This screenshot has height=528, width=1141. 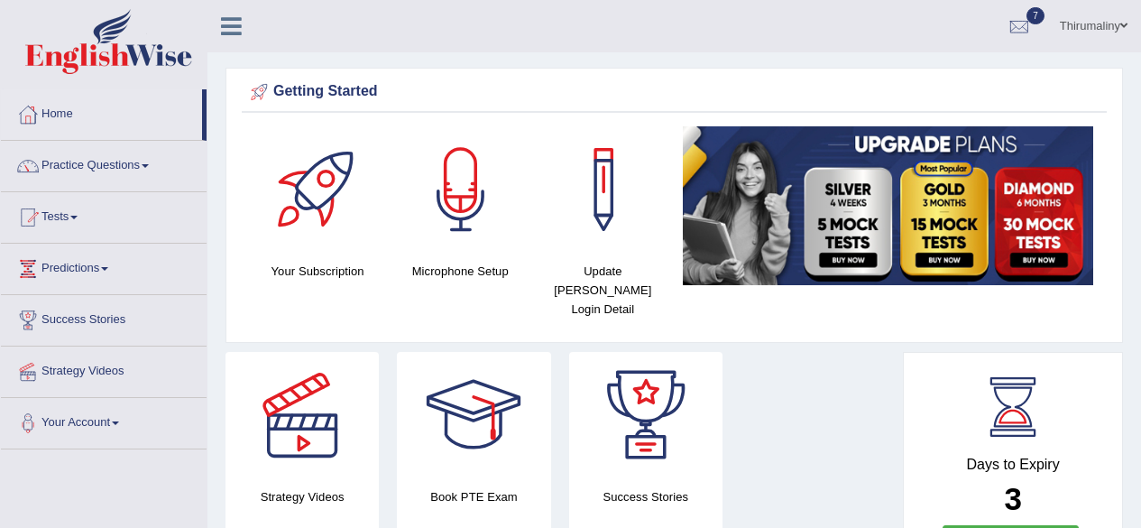 I want to click on h4: Days to Expiry, so click(x=1013, y=465).